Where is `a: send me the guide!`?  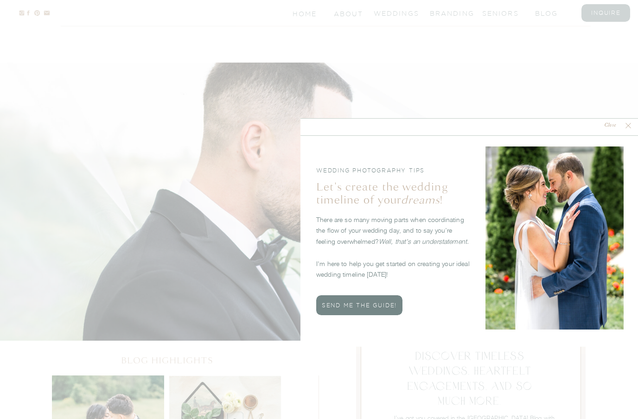 a: send me the guide! is located at coordinates (359, 305).